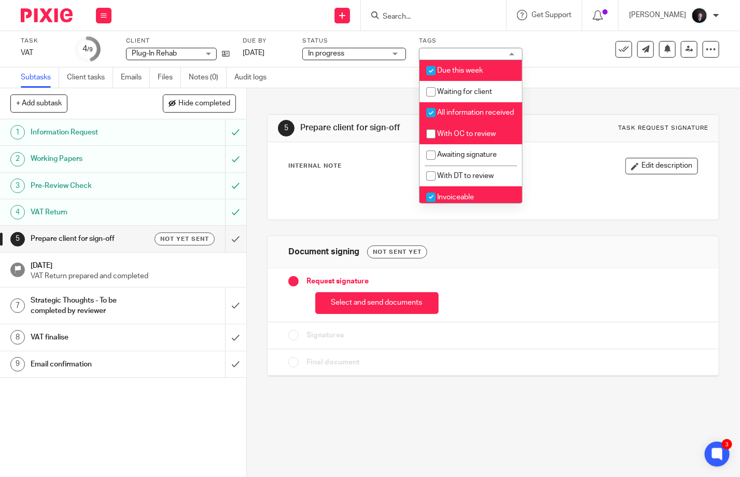  Describe the element at coordinates (18, 159) in the screenshot. I see `div: 2` at that location.